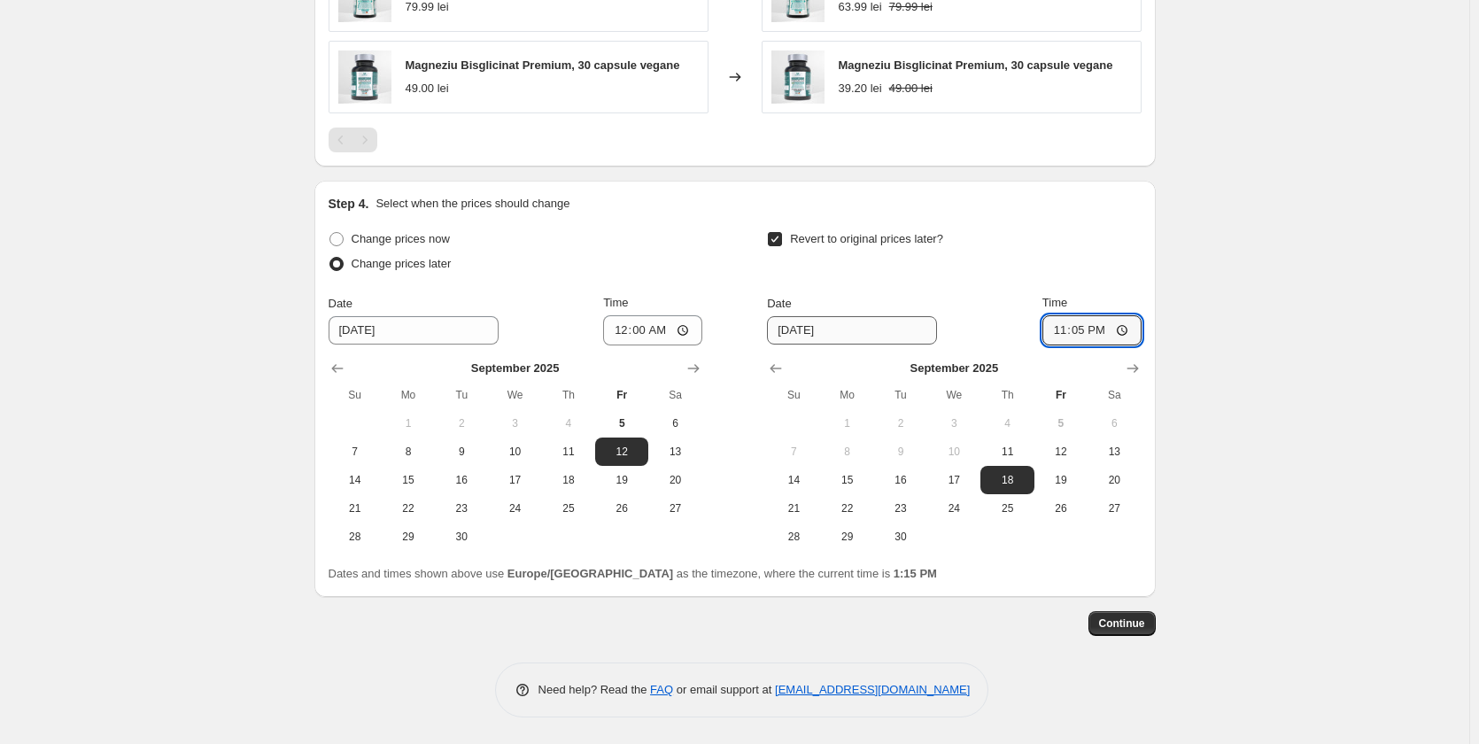 The image size is (1479, 744). Describe the element at coordinates (355, 537) in the screenshot. I see `span: 28` at that location.